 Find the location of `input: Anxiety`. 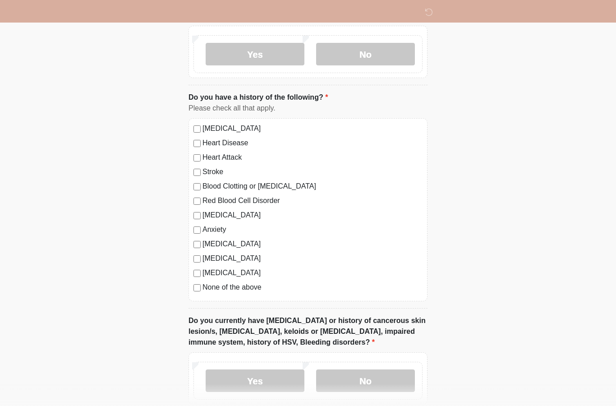

input: Anxiety is located at coordinates (197, 230).